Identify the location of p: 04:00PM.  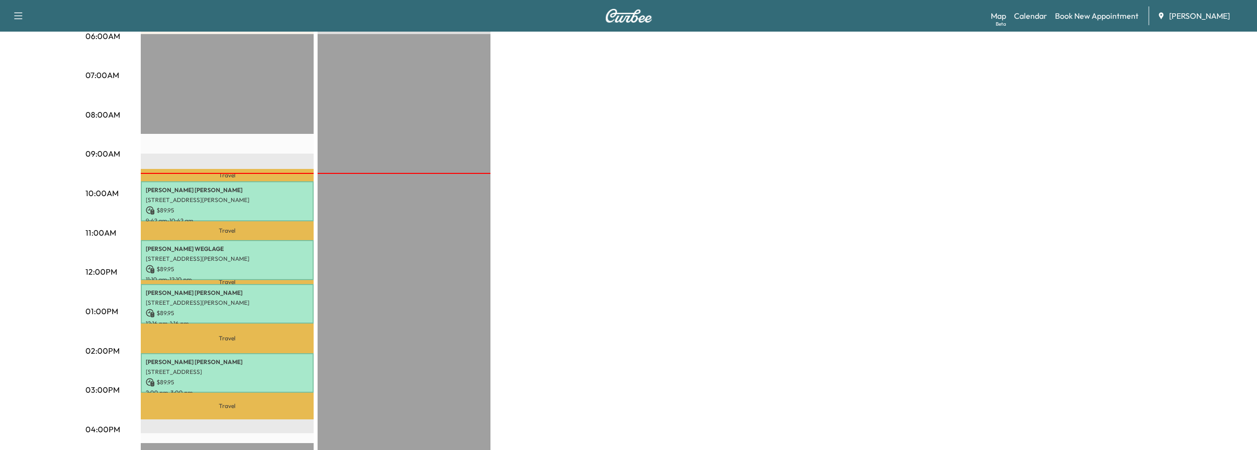
(103, 429).